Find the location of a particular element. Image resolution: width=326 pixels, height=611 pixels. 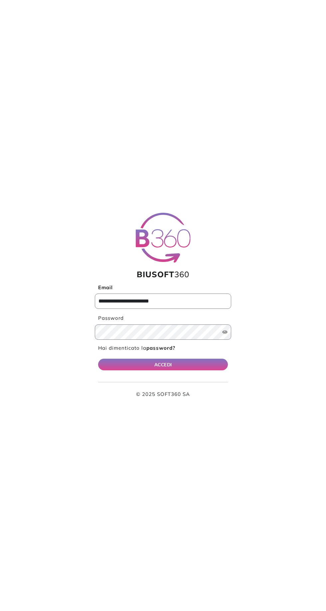

a: Hai dimenticato lapassword? is located at coordinates (137, 348).